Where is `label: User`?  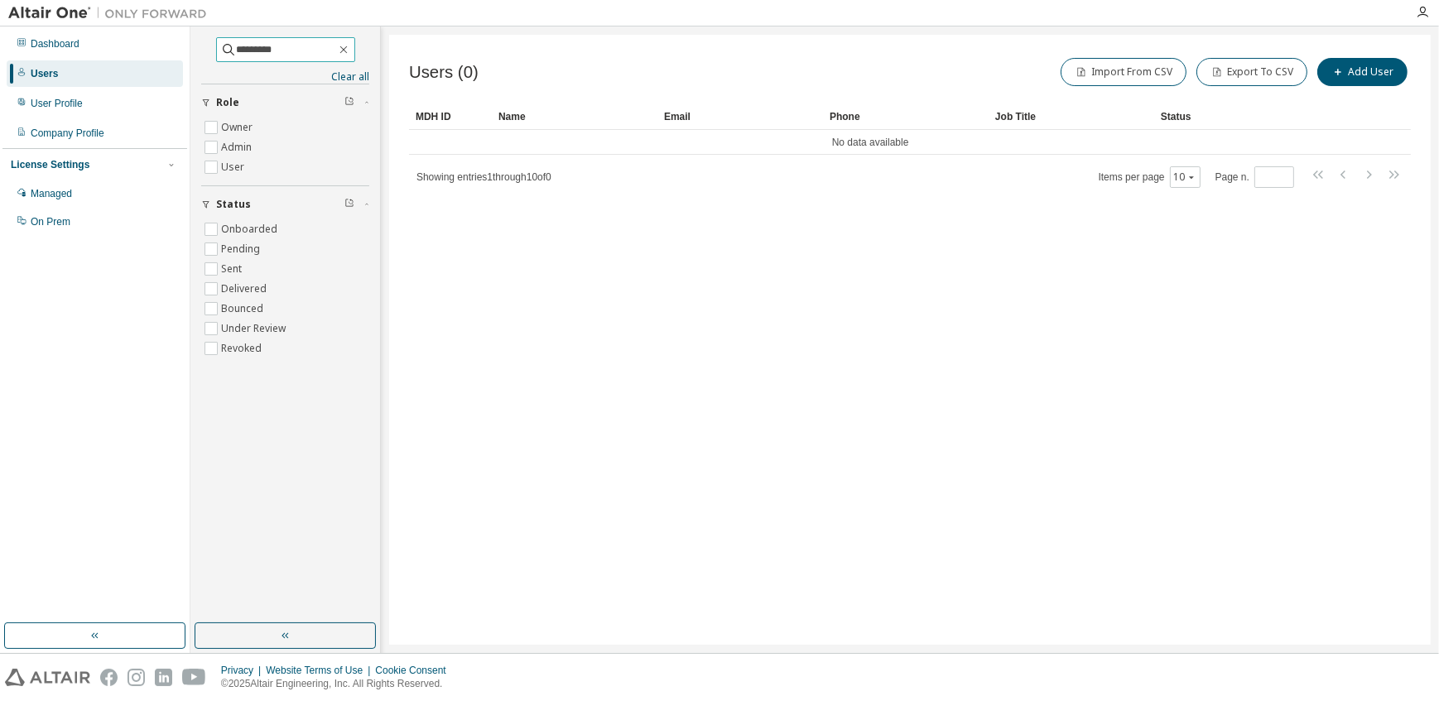
label: User is located at coordinates (234, 167).